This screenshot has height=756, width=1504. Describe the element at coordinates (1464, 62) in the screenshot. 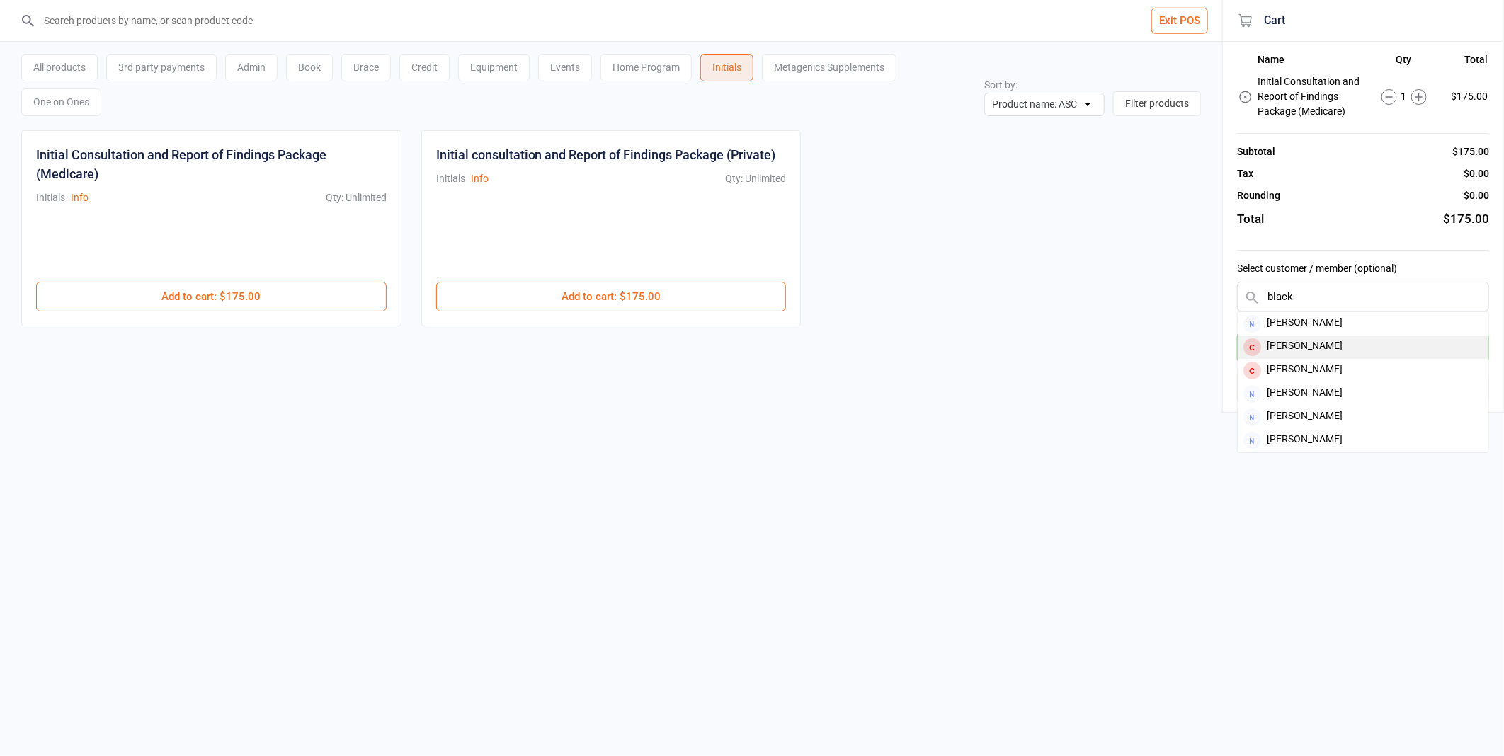

I see `th: Total` at that location.